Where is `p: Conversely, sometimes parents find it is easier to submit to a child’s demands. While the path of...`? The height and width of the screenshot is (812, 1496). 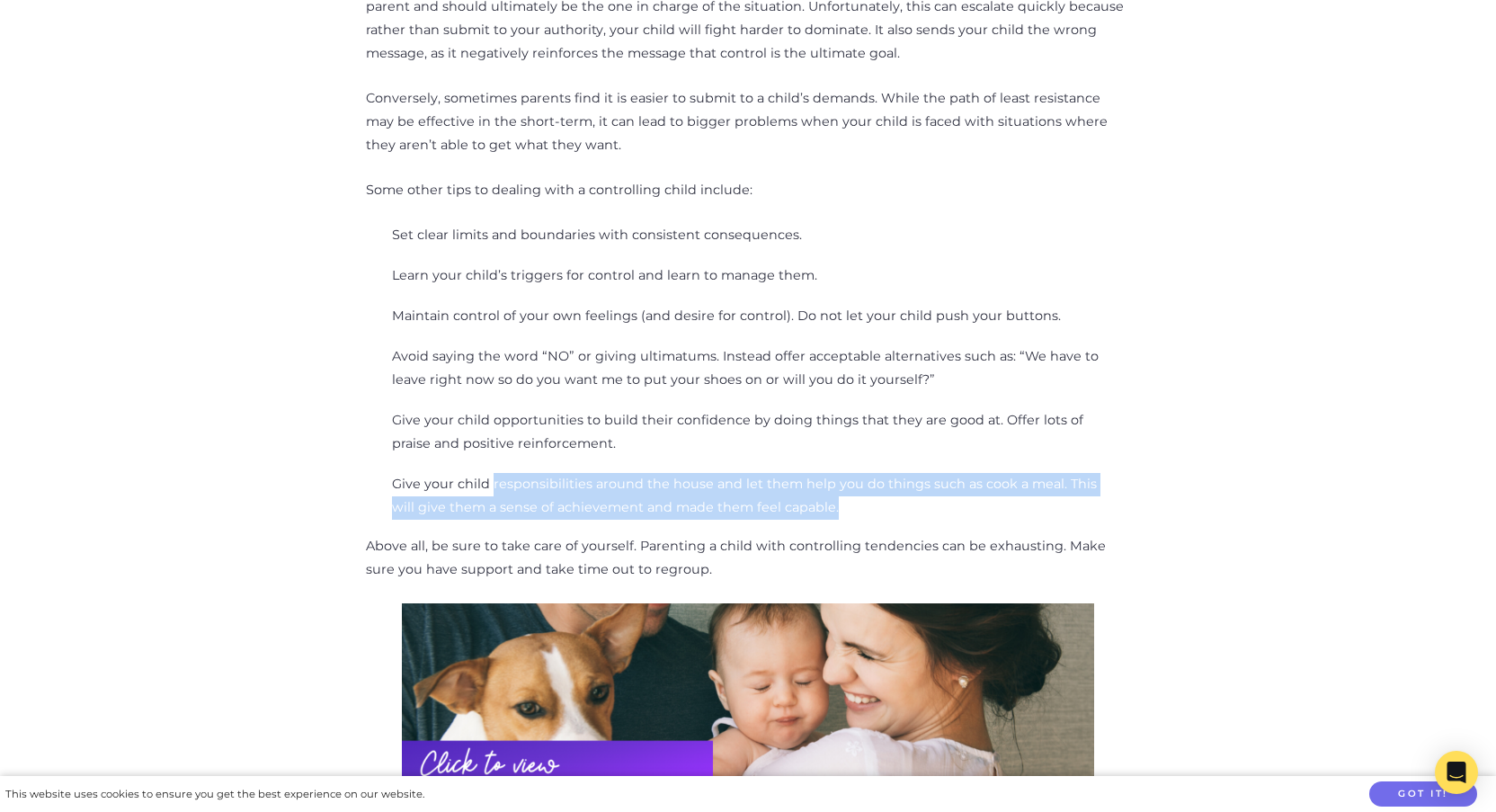
p: Conversely, sometimes parents find it is easier to submit to a child’s demands. While the path of... is located at coordinates (748, 122).